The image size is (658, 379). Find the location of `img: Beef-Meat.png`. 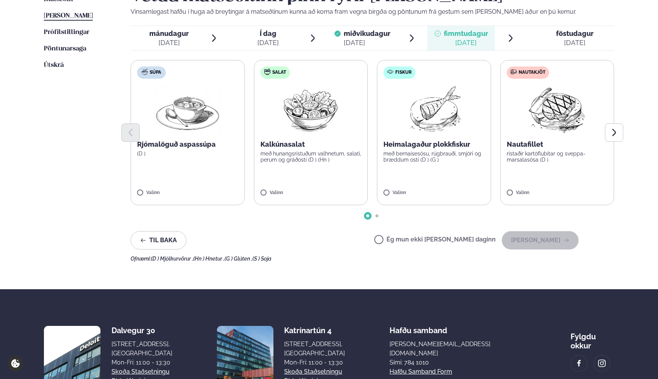

img: Beef-Meat.png is located at coordinates (557, 109).